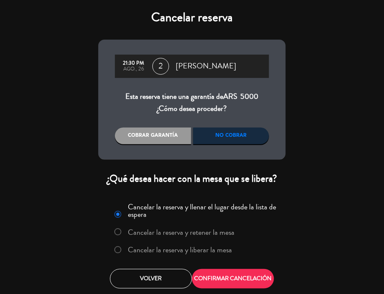 The image size is (384, 294). Describe the element at coordinates (205, 210) in the screenshot. I see `label: Cancelar la reserva y llenar el lugar desde la lista de espera` at that location.